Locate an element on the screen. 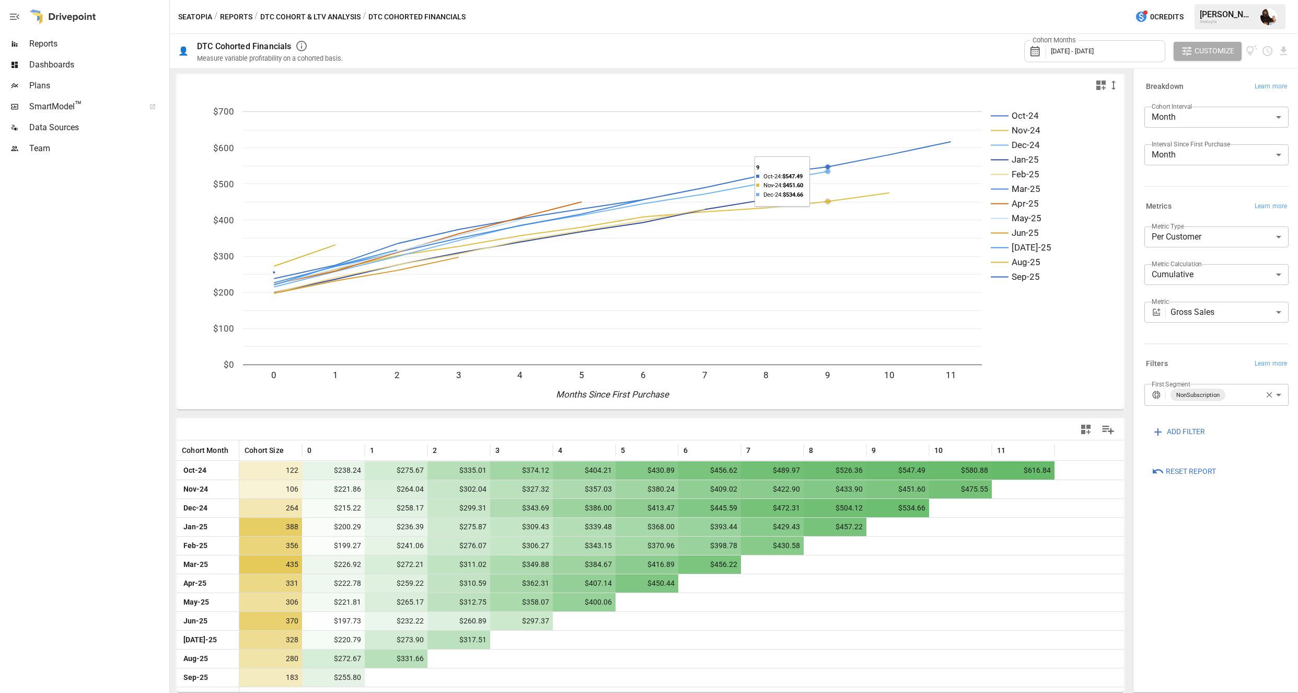 This screenshot has height=693, width=1298. span: 280 is located at coordinates (272, 658).